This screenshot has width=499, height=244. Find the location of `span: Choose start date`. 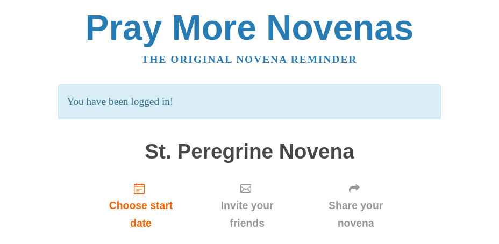

span: Choose start date is located at coordinates (141, 214).